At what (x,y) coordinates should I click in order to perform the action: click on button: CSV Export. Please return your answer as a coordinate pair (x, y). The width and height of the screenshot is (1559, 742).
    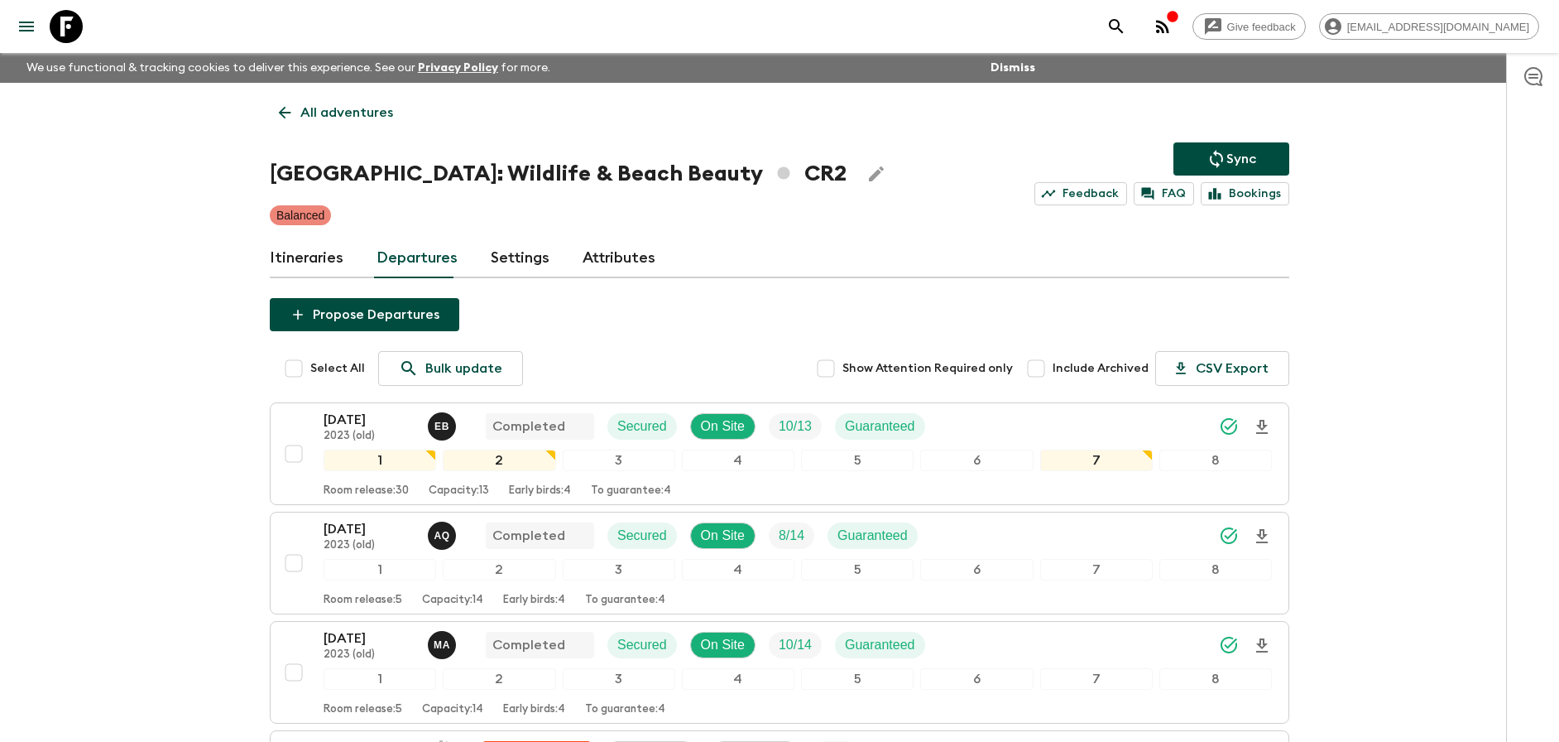
    Looking at the image, I should click on (1222, 368).